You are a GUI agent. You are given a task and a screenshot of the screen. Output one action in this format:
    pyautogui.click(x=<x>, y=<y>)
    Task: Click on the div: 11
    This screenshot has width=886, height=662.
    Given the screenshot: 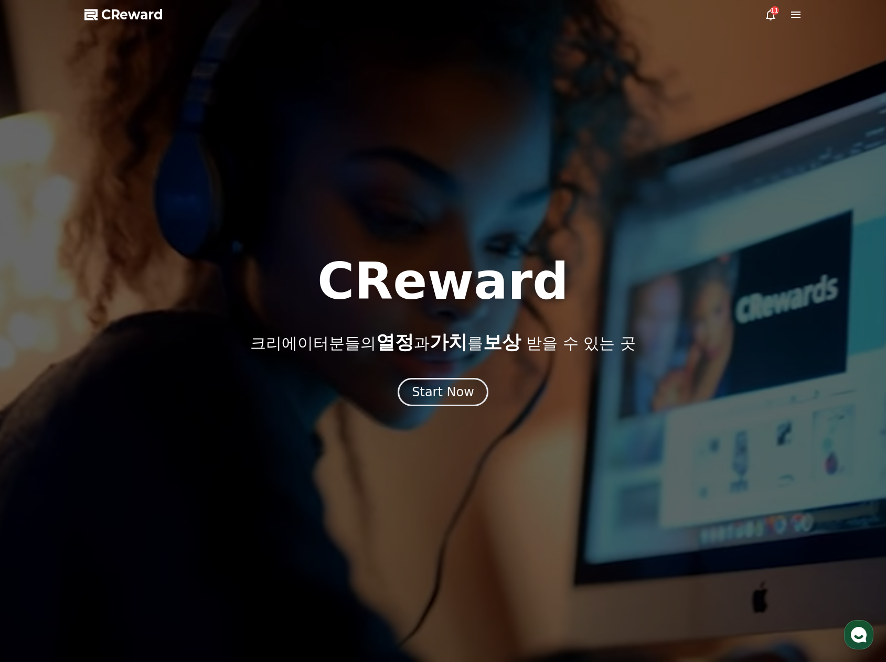 What is the action you would take?
    pyautogui.click(x=775, y=10)
    